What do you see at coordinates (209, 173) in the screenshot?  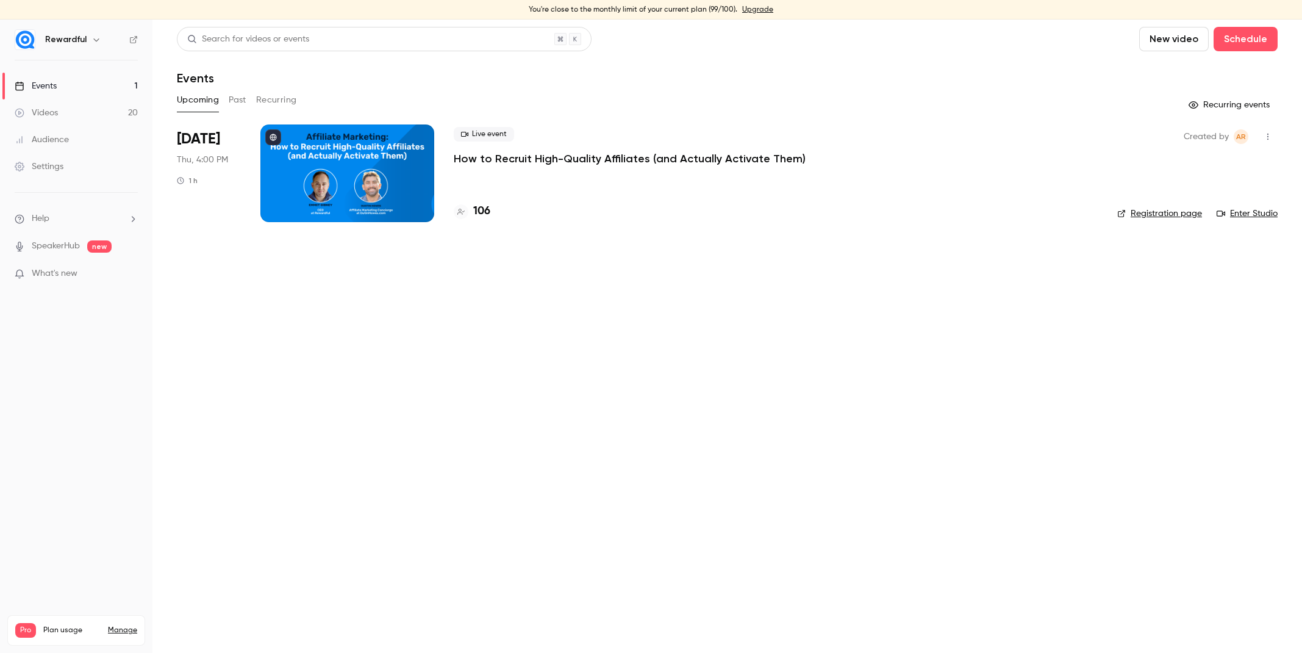 I see `div: Sep 18 Thu, 5:00 PM (Europe/Paris)` at bounding box center [209, 173].